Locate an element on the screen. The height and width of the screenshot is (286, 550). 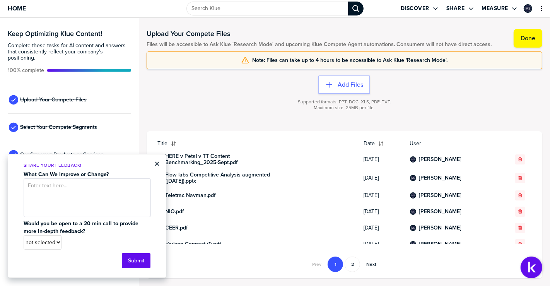
span: Supported formats: PPT, DOC, XLS, PDF, TXT. is located at coordinates (344, 102).